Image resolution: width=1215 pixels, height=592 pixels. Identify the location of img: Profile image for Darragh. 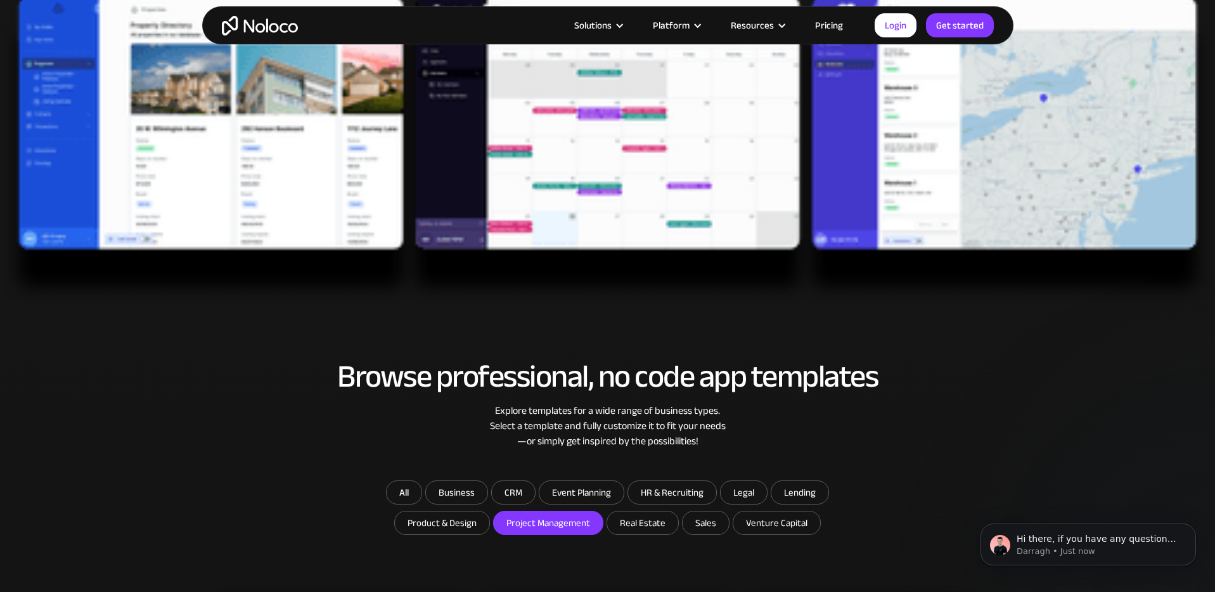
(39, 48).